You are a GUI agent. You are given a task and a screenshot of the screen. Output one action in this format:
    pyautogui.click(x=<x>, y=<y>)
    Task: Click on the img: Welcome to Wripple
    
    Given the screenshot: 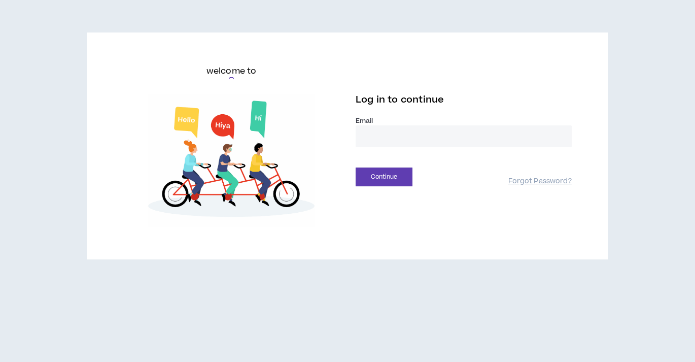 What is the action you would take?
    pyautogui.click(x=231, y=160)
    